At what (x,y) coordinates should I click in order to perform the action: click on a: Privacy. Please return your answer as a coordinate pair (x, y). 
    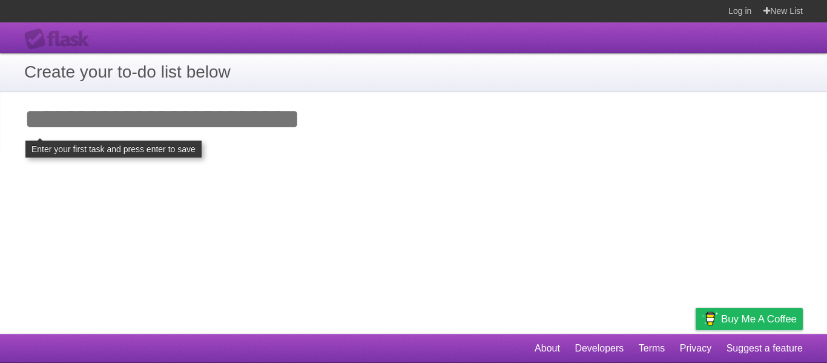
    Looking at the image, I should click on (696, 348).